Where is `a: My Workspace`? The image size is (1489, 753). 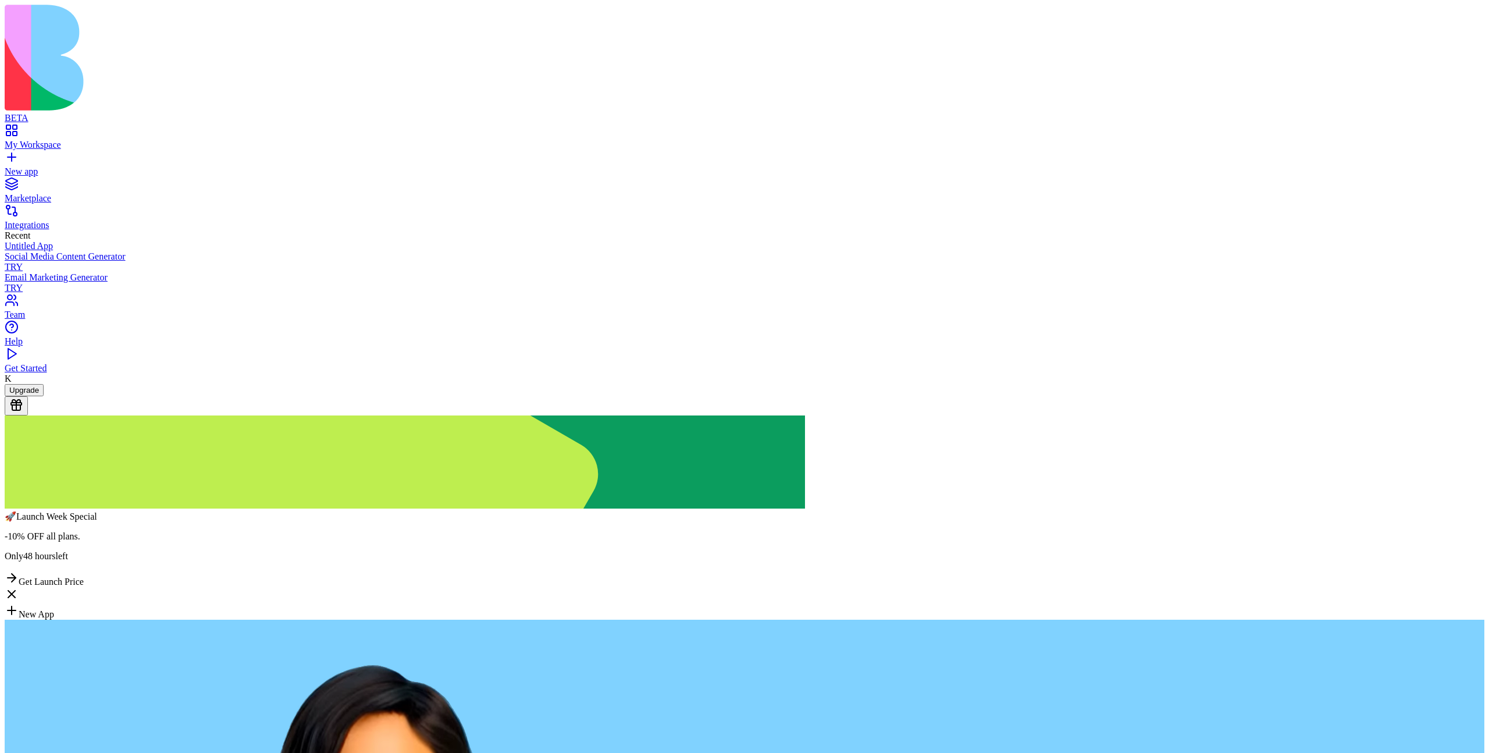
a: My Workspace is located at coordinates (745, 140).